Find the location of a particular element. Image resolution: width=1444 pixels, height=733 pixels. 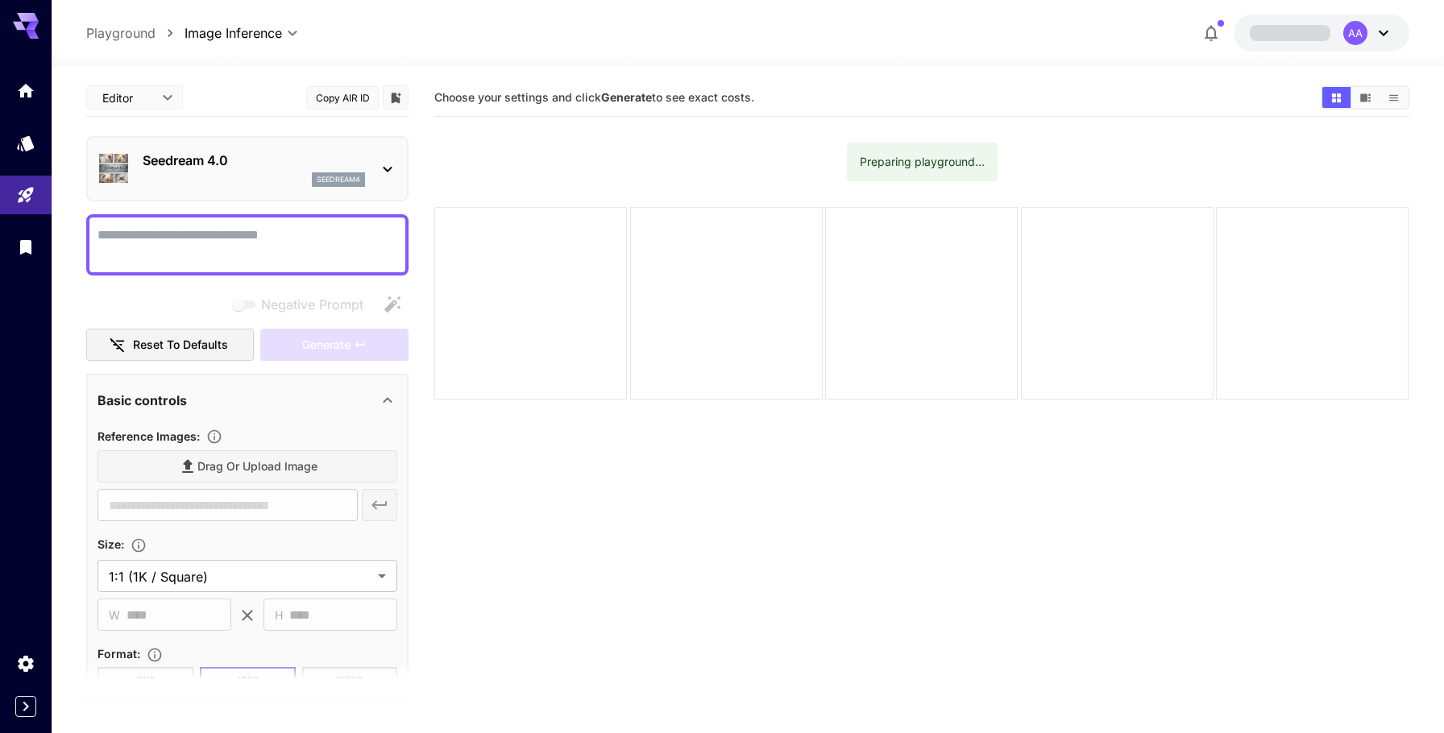

button: Show media in list view is located at coordinates (1393, 98).